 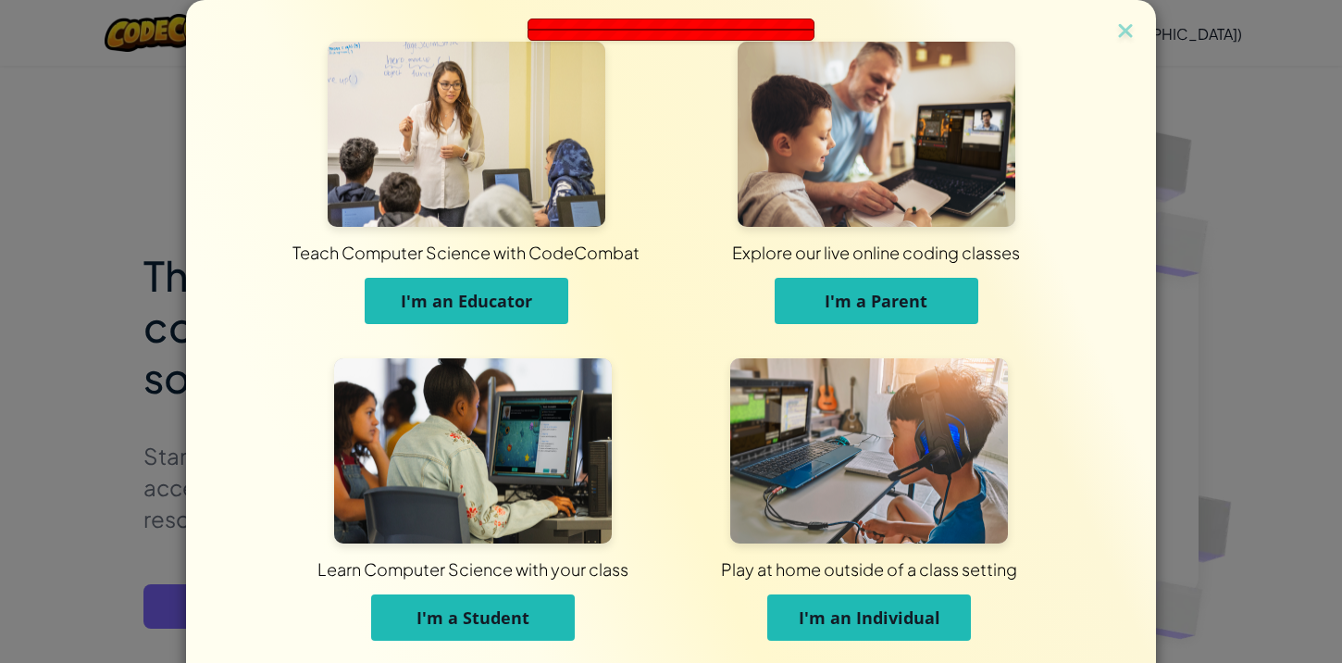 I want to click on button: I'm a Parent, so click(x=877, y=301).